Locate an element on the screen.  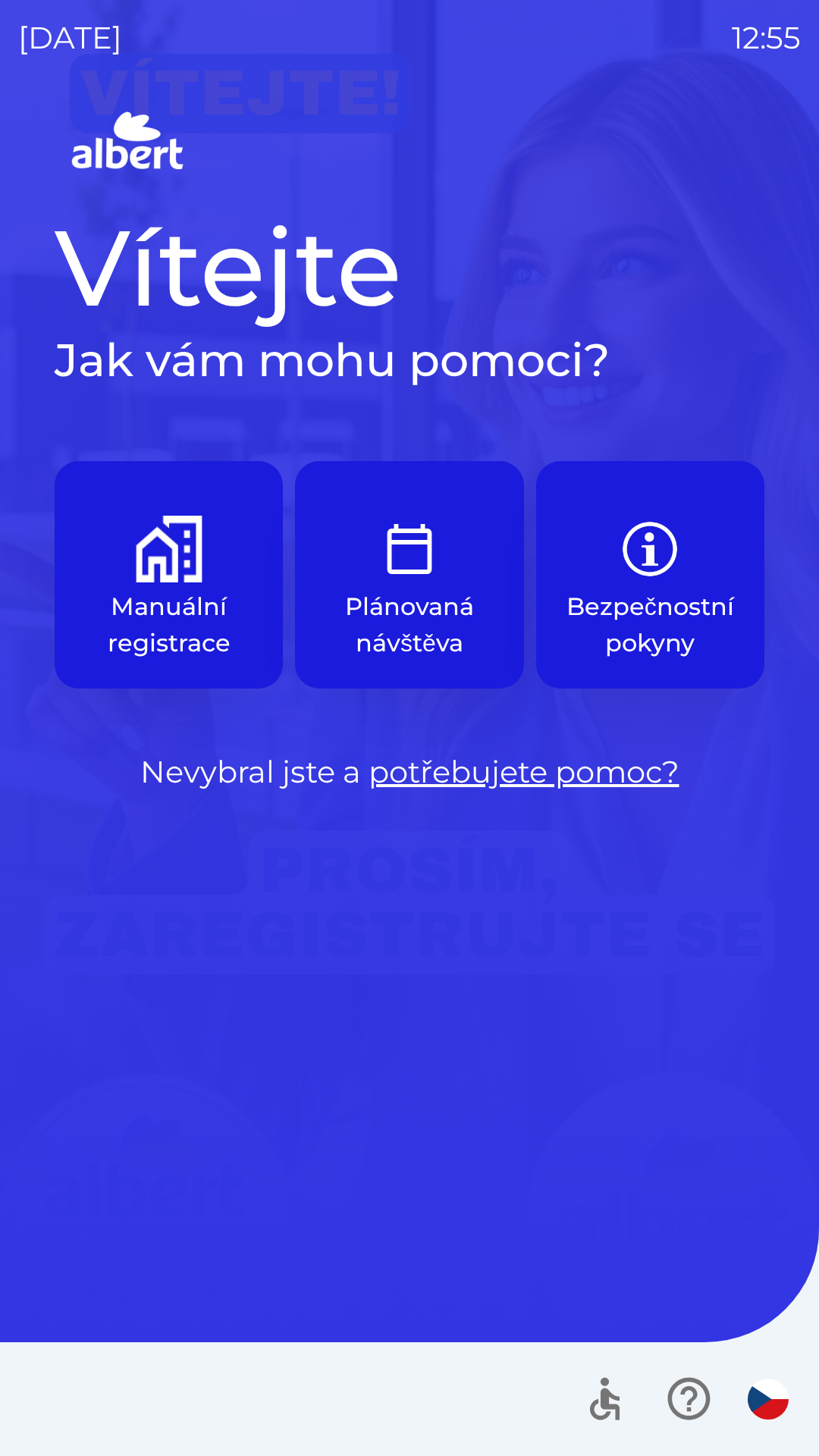
button: Bezpečnostní pokyny is located at coordinates (650, 575).